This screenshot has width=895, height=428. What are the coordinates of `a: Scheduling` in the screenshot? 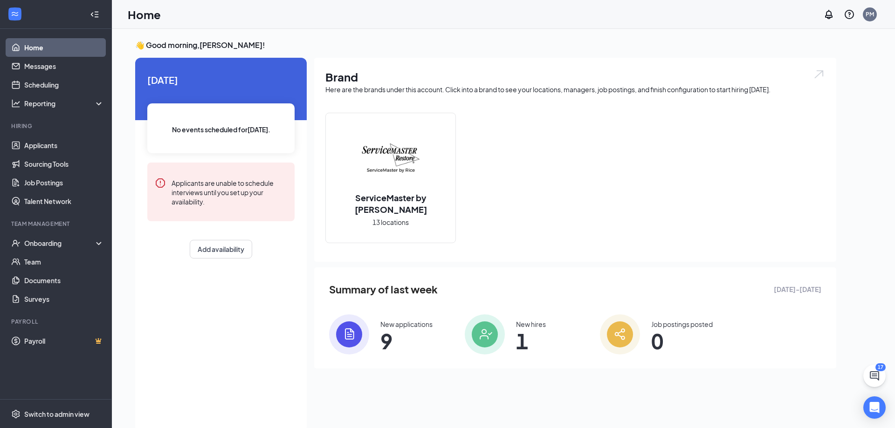 It's located at (64, 85).